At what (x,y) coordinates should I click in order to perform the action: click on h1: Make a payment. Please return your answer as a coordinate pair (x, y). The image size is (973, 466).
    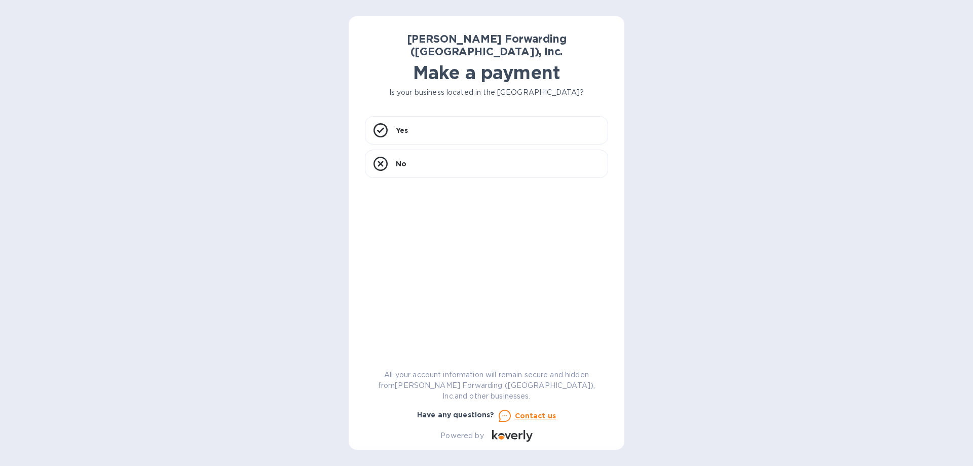
    Looking at the image, I should click on (487, 72).